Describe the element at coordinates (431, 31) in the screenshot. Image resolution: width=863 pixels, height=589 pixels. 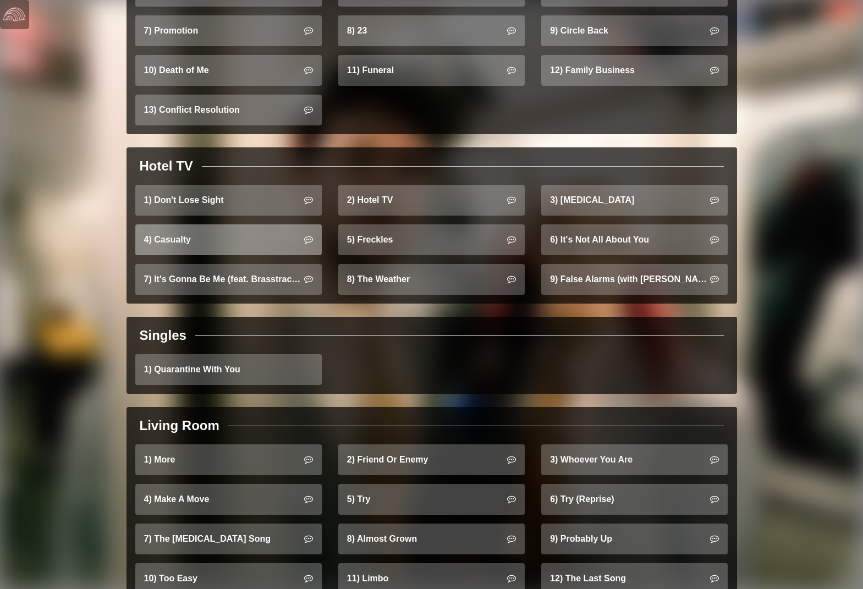
I see `a: 8) 23` at that location.